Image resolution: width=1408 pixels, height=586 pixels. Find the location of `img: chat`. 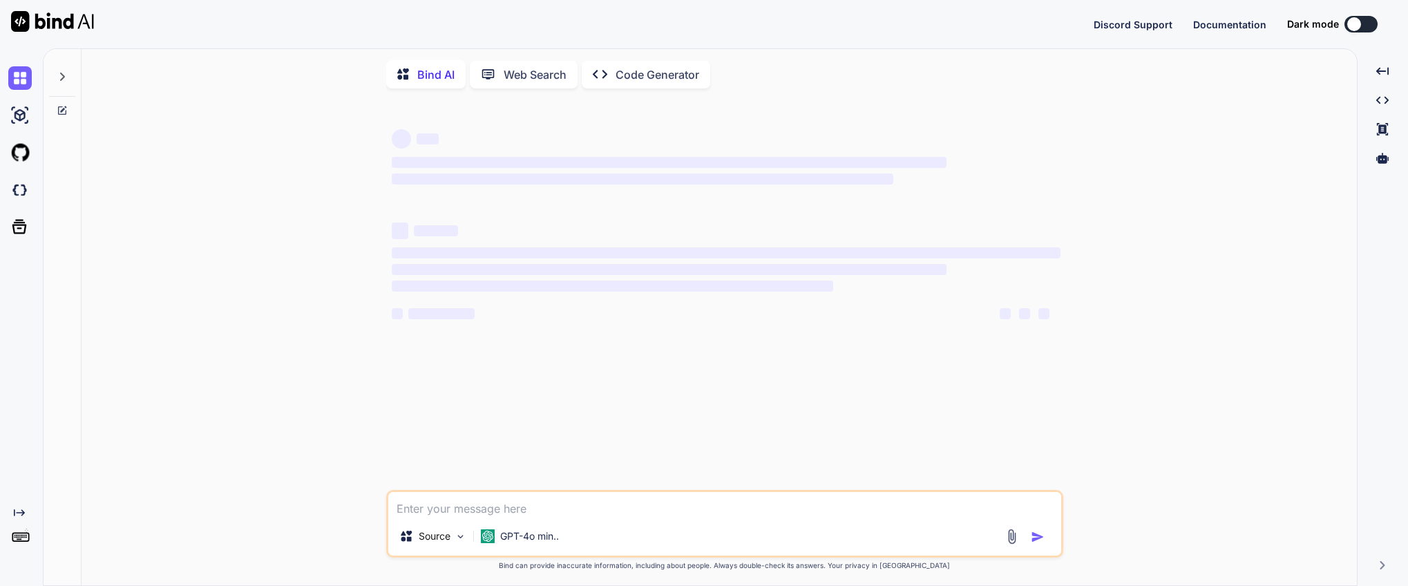

img: chat is located at coordinates (20, 78).